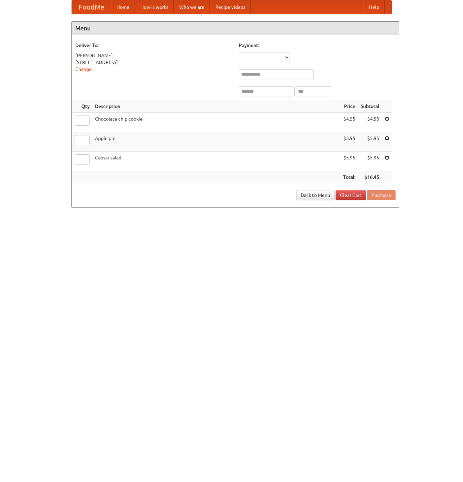 This screenshot has width=463, height=482. Describe the element at coordinates (192, 7) in the screenshot. I see `a: Who we are` at that location.